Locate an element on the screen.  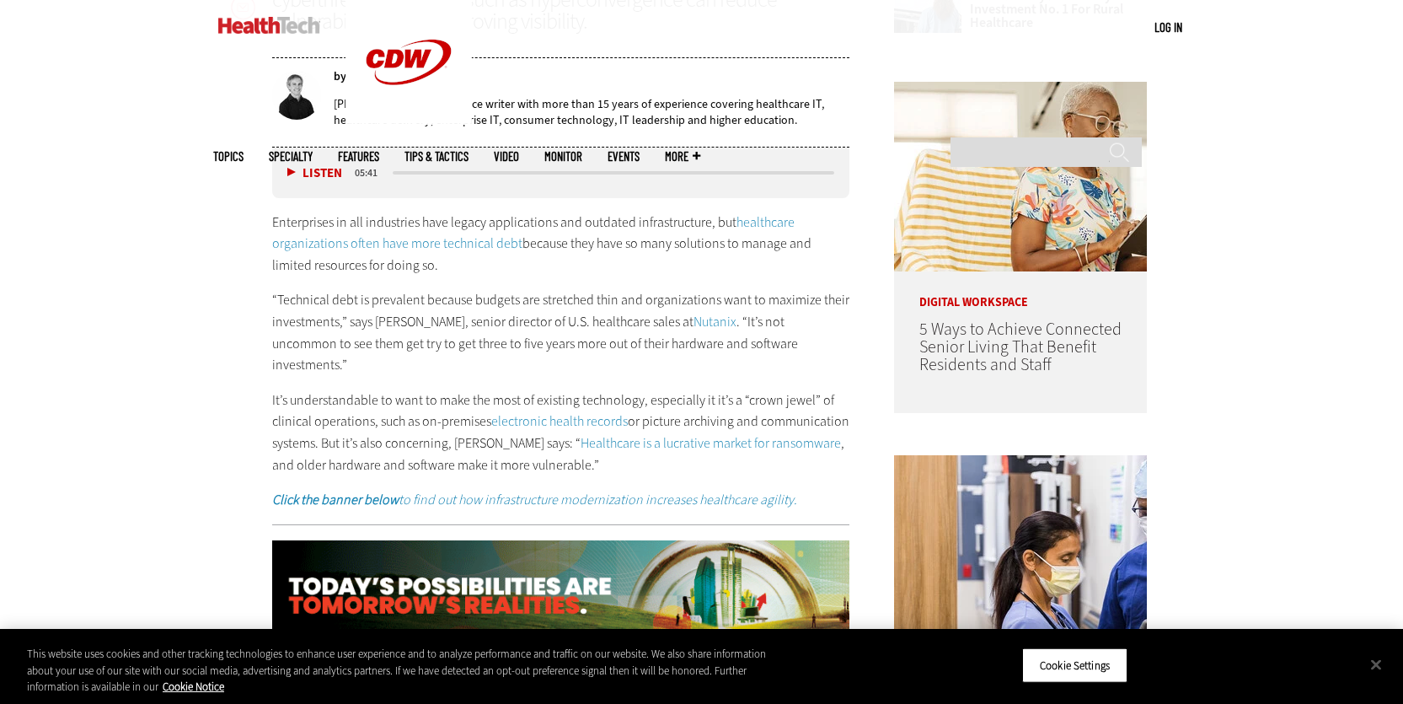
em: to find out how infrastructure modernization increases healthcare agility. is located at coordinates (534, 499).